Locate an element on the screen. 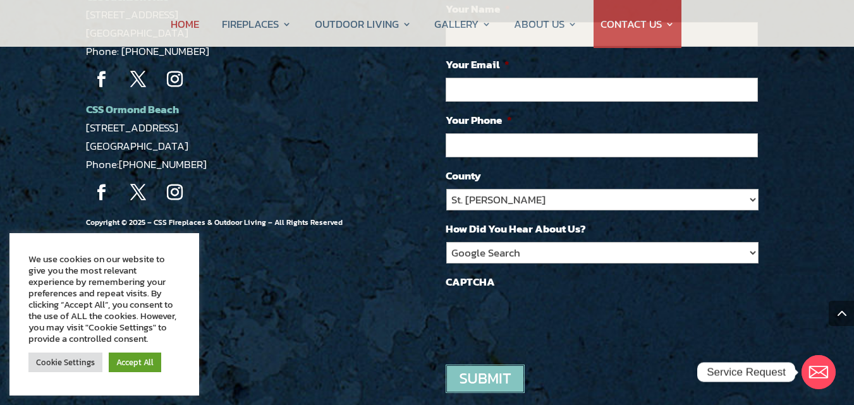 This screenshot has height=405, width=854. a: Cookie Settings is located at coordinates (65, 362).